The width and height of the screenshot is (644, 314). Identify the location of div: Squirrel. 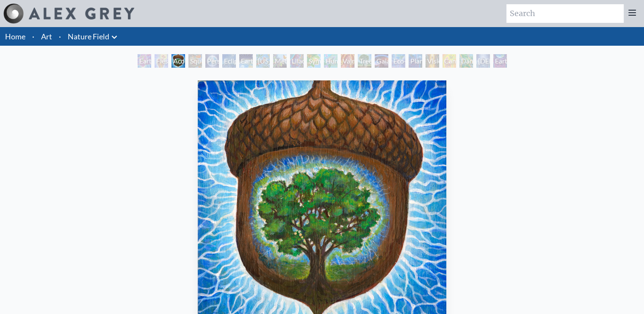
(195, 61).